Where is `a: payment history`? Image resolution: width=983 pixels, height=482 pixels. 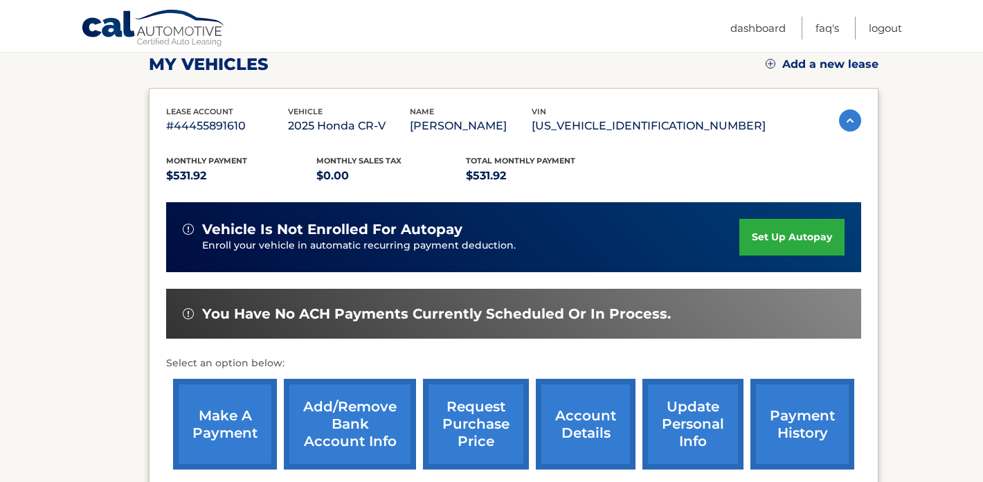
a: payment history is located at coordinates (802, 424).